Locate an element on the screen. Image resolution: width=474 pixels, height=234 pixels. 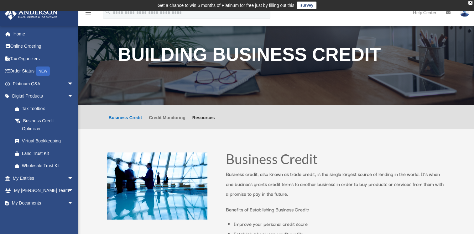
h1: Building Business Credit is located at coordinates (276, 56).